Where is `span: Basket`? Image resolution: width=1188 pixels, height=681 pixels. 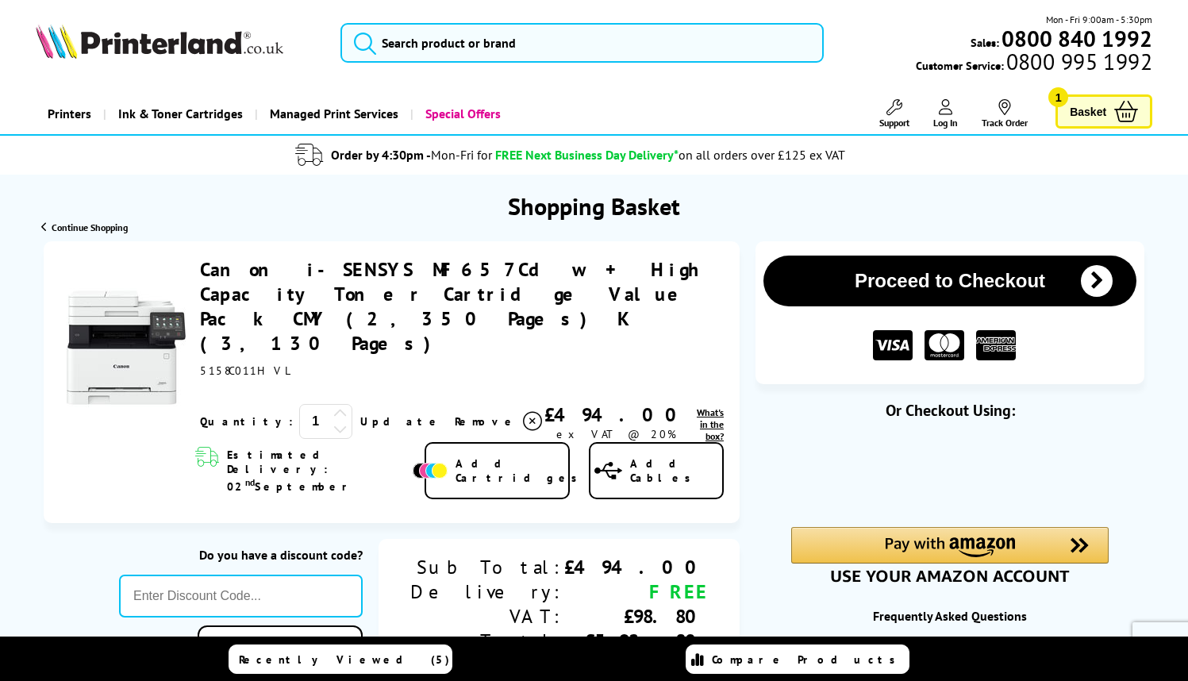
span: Basket is located at coordinates (1088, 111).